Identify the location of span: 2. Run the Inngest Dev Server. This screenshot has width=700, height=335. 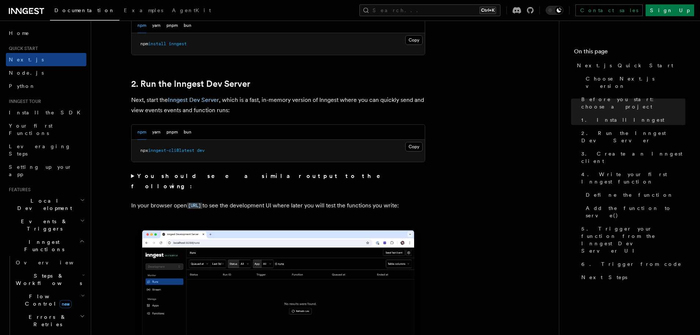
(633, 137).